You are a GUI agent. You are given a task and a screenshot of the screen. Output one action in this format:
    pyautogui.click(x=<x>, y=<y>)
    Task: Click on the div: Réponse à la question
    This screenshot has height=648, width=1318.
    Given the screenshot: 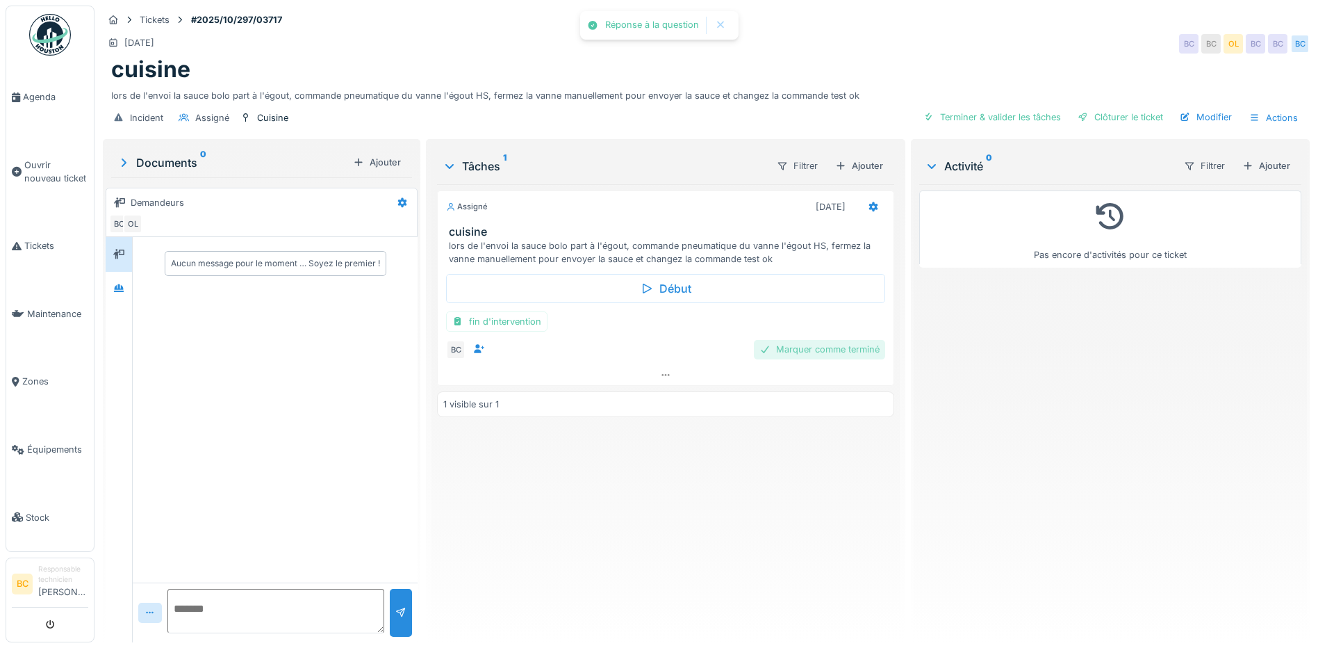 What is the action you would take?
    pyautogui.click(x=652, y=25)
    